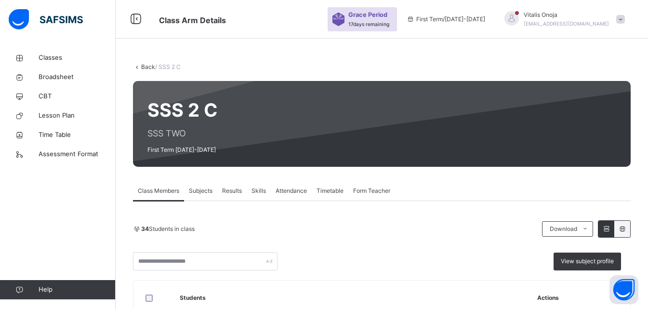 The height and width of the screenshot is (309, 648). What do you see at coordinates (291, 191) in the screenshot?
I see `span: Attendance` at bounding box center [291, 191].